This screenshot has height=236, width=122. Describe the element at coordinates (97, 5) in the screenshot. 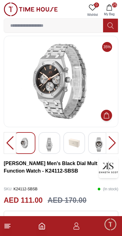

I see `span: 0` at that location.